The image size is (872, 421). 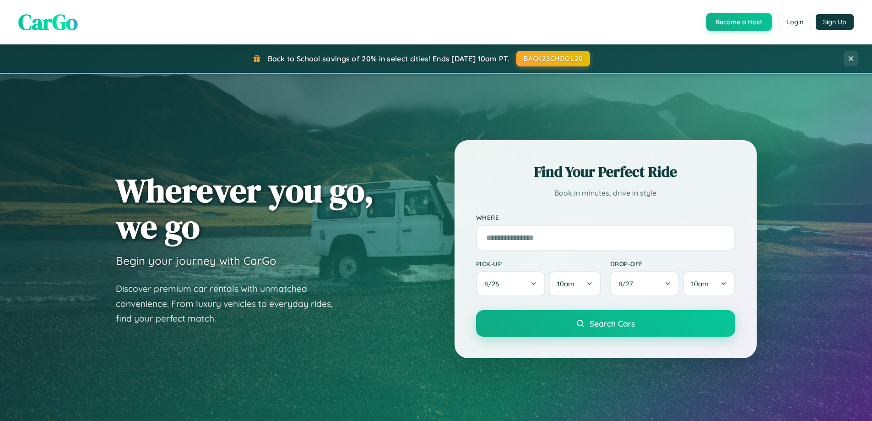 I want to click on p: Book in minutes, drive in style, so click(x=606, y=193).